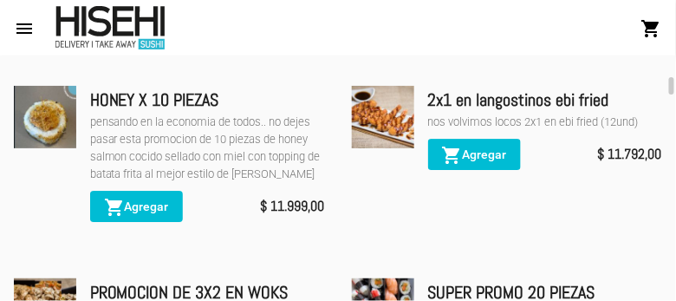  Describe the element at coordinates (24, 29) in the screenshot. I see `mat-icon: menu` at that location.